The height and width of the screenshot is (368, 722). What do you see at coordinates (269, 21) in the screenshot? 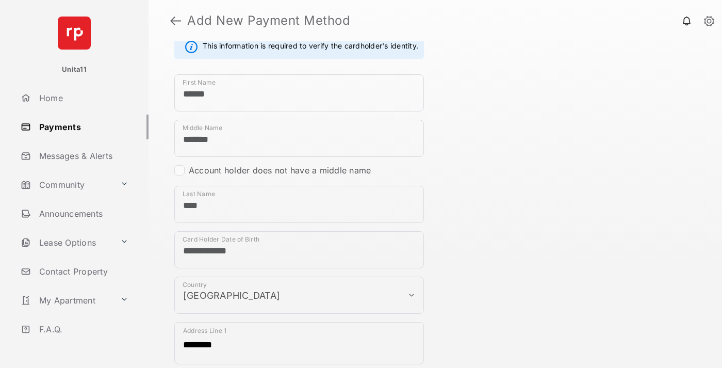
I see `strong: Add New Payment Method` at bounding box center [269, 21].